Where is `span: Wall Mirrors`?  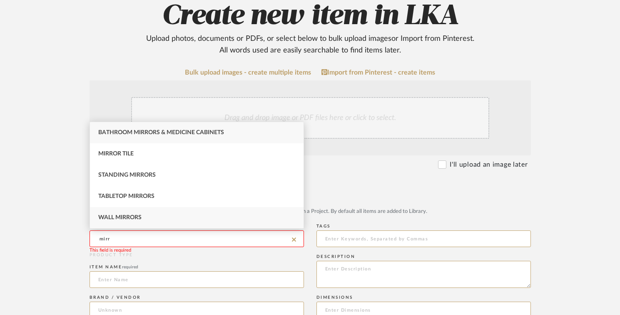
span: Wall Mirrors is located at coordinates (120, 217).